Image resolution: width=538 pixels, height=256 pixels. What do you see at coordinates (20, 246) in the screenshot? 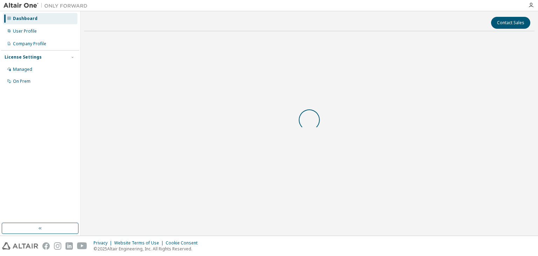
I see `img: altair_logo.svg` at bounding box center [20, 246].